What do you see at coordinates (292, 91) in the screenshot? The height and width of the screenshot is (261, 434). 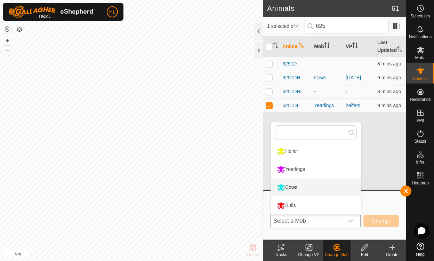 I see `span: 6251DHL` at bounding box center [292, 91].